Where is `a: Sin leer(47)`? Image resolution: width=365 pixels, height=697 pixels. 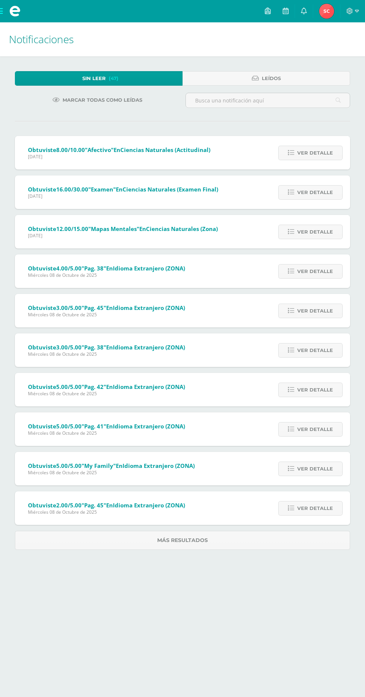 a: Sin leer(47) is located at coordinates (99, 78).